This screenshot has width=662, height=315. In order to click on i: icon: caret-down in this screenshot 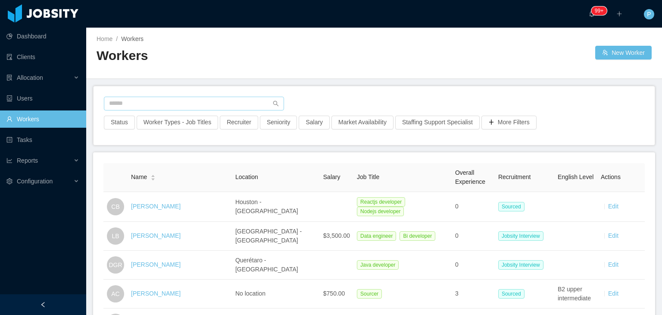, I will do `click(153, 178)`.